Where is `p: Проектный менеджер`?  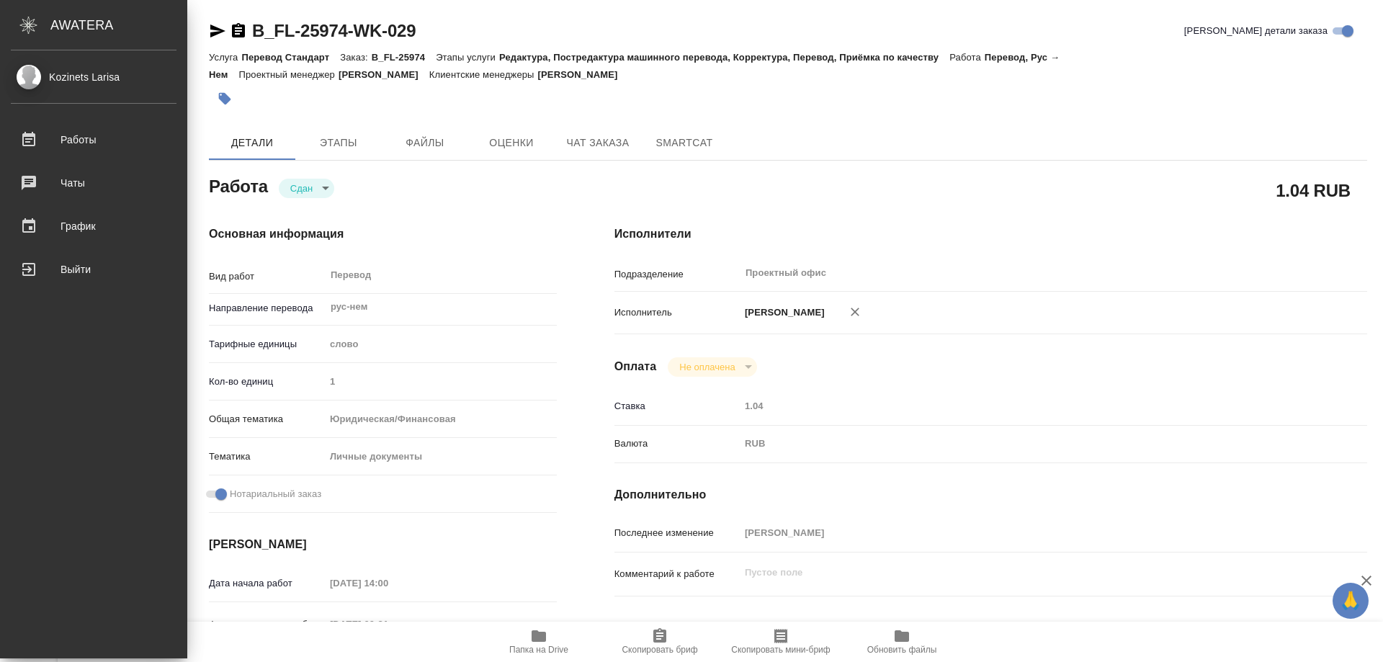 p: Проектный менеджер is located at coordinates (288, 74).